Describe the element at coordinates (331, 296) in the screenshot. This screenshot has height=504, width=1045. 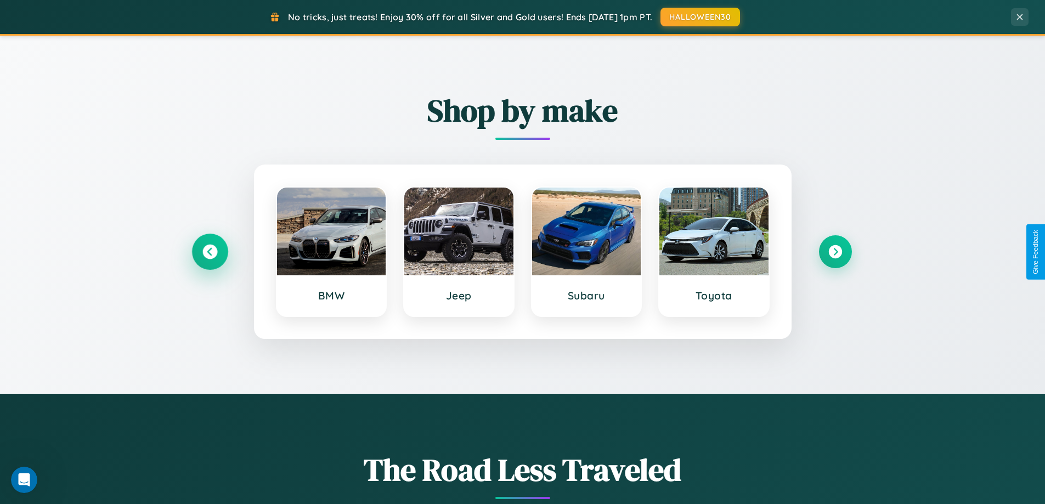
I see `h3: BMW` at that location.